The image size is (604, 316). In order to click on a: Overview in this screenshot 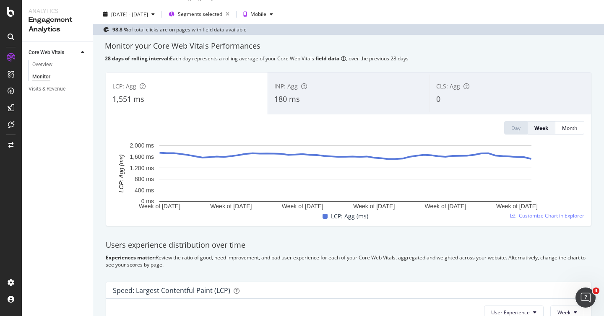, I will do `click(60, 65)`.